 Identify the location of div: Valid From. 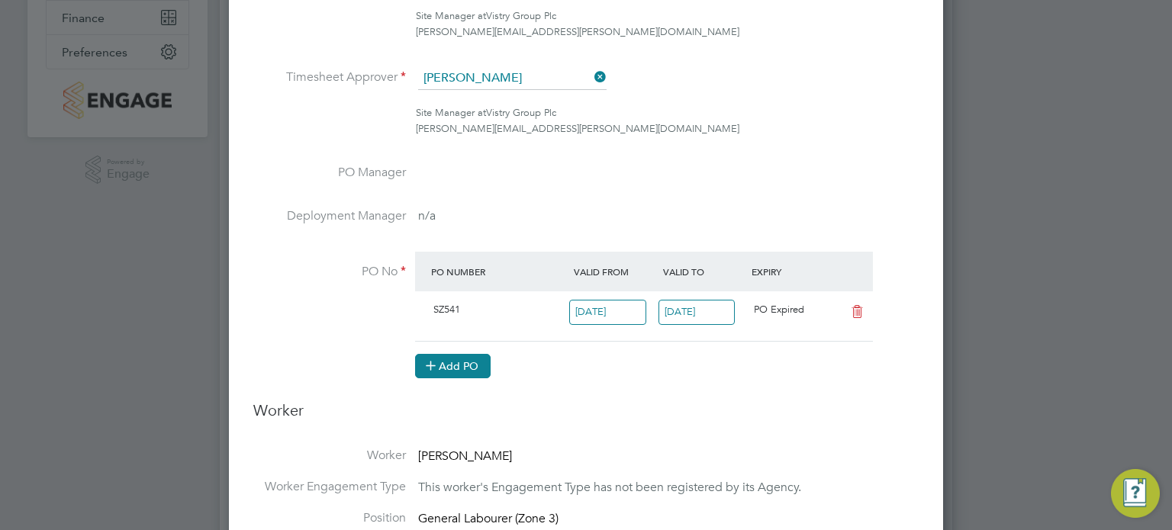
(614, 272).